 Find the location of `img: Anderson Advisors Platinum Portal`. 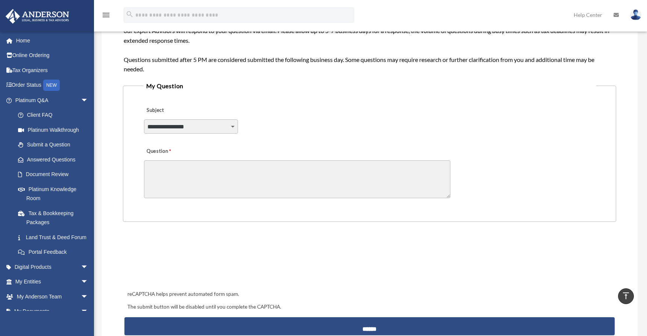

img: Anderson Advisors Platinum Portal is located at coordinates (37, 16).